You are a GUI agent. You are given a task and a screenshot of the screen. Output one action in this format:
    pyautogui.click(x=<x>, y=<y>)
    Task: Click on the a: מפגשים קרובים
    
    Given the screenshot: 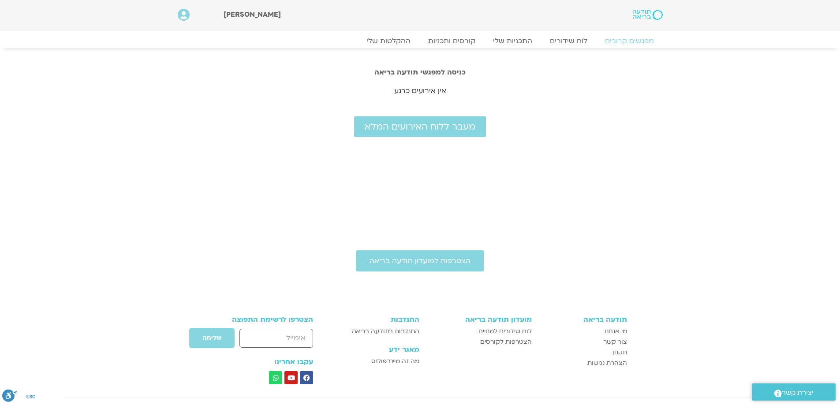 What is the action you would take?
    pyautogui.click(x=629, y=41)
    